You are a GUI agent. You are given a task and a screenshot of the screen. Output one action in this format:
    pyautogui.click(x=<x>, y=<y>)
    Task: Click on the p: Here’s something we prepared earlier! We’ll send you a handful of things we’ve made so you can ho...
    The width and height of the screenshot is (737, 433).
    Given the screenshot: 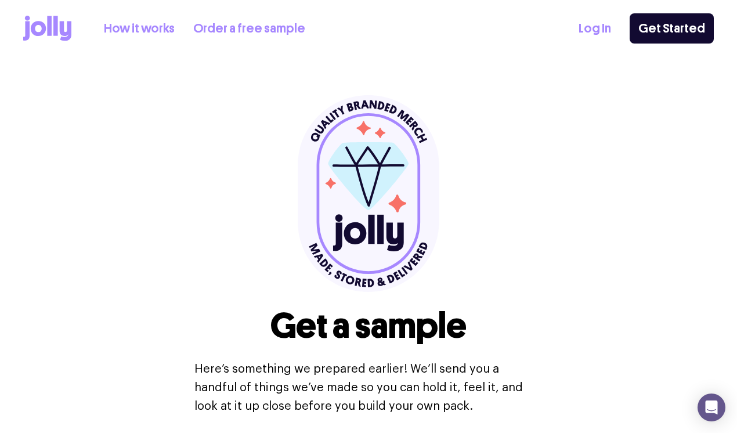 What is the action you would take?
    pyautogui.click(x=369, y=388)
    